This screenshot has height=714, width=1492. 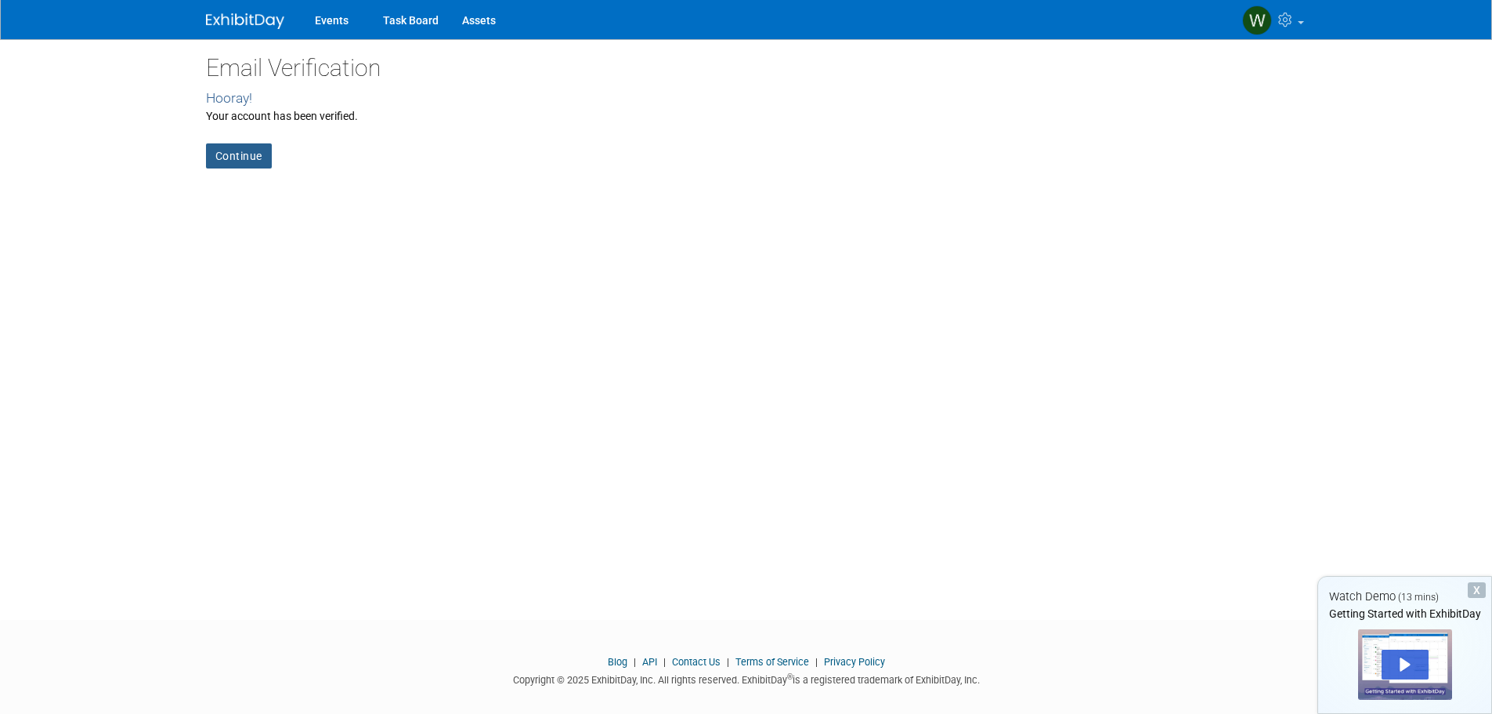 What do you see at coordinates (772, 661) in the screenshot?
I see `a: Terms of Service` at bounding box center [772, 661].